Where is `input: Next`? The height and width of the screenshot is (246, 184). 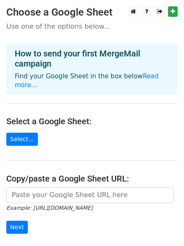
input: Next is located at coordinates (17, 227).